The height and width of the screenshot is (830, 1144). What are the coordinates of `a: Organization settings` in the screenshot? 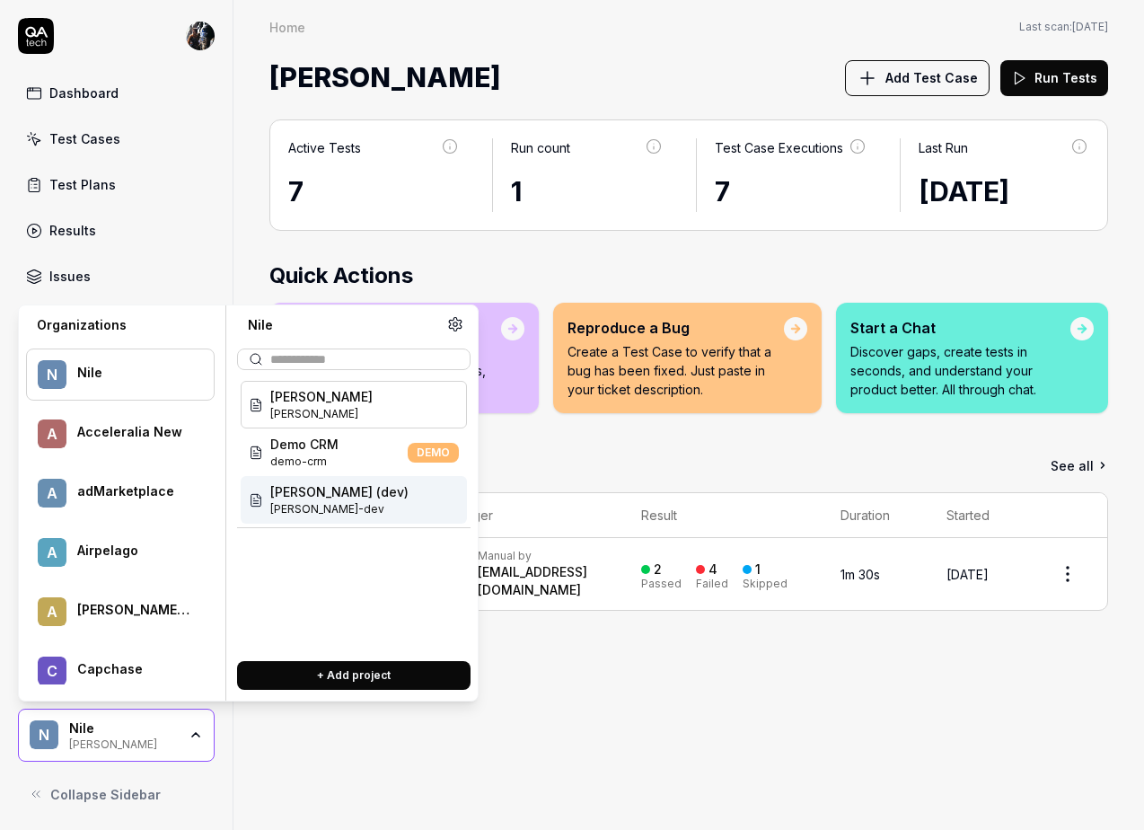 It's located at (455, 327).